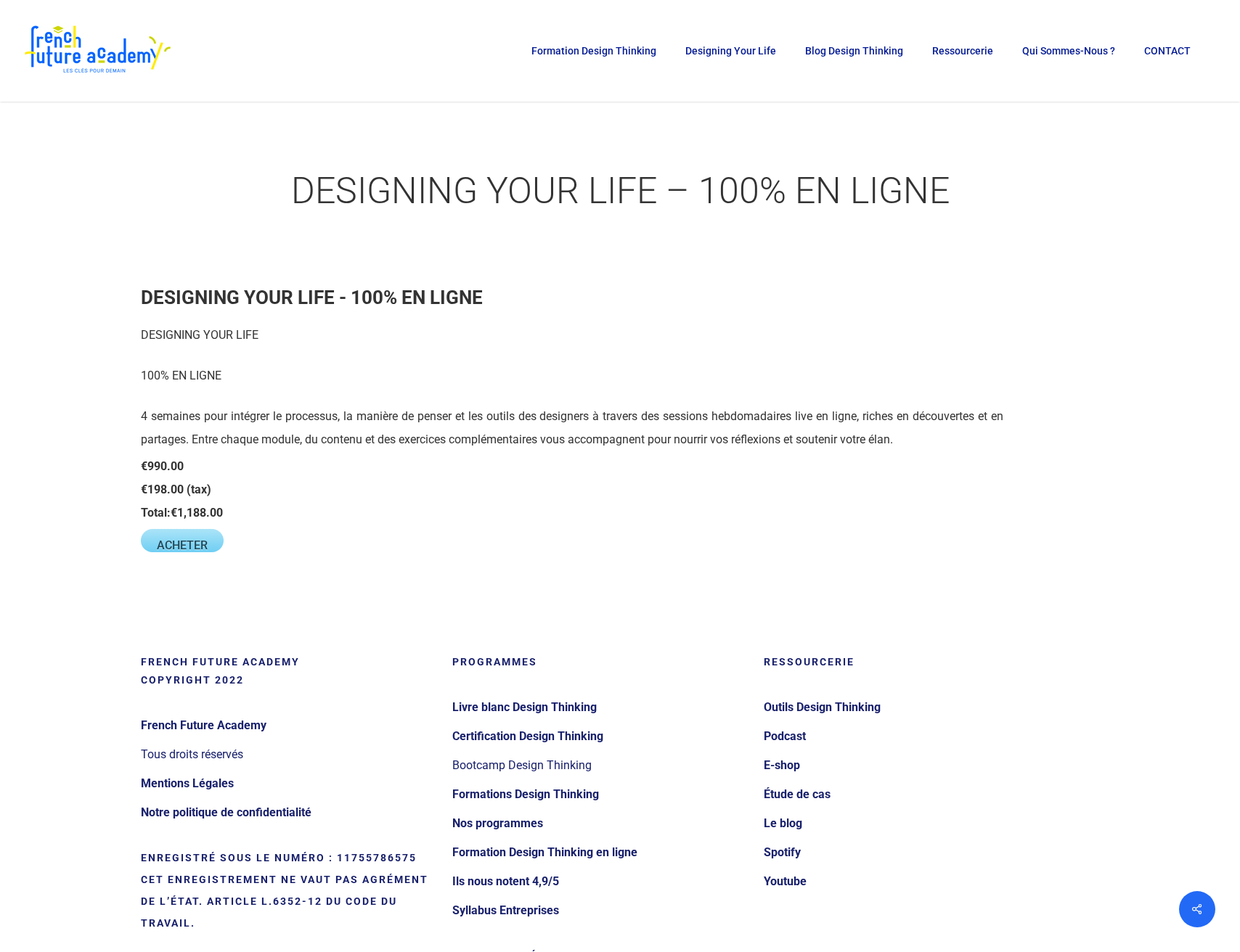  I want to click on a: CONTACT, so click(1167, 51).